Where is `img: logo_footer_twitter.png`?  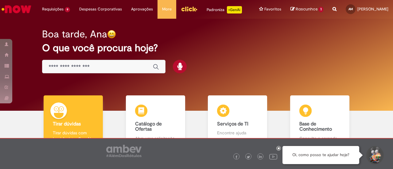 img: logo_footer_twitter.png is located at coordinates (248, 157).